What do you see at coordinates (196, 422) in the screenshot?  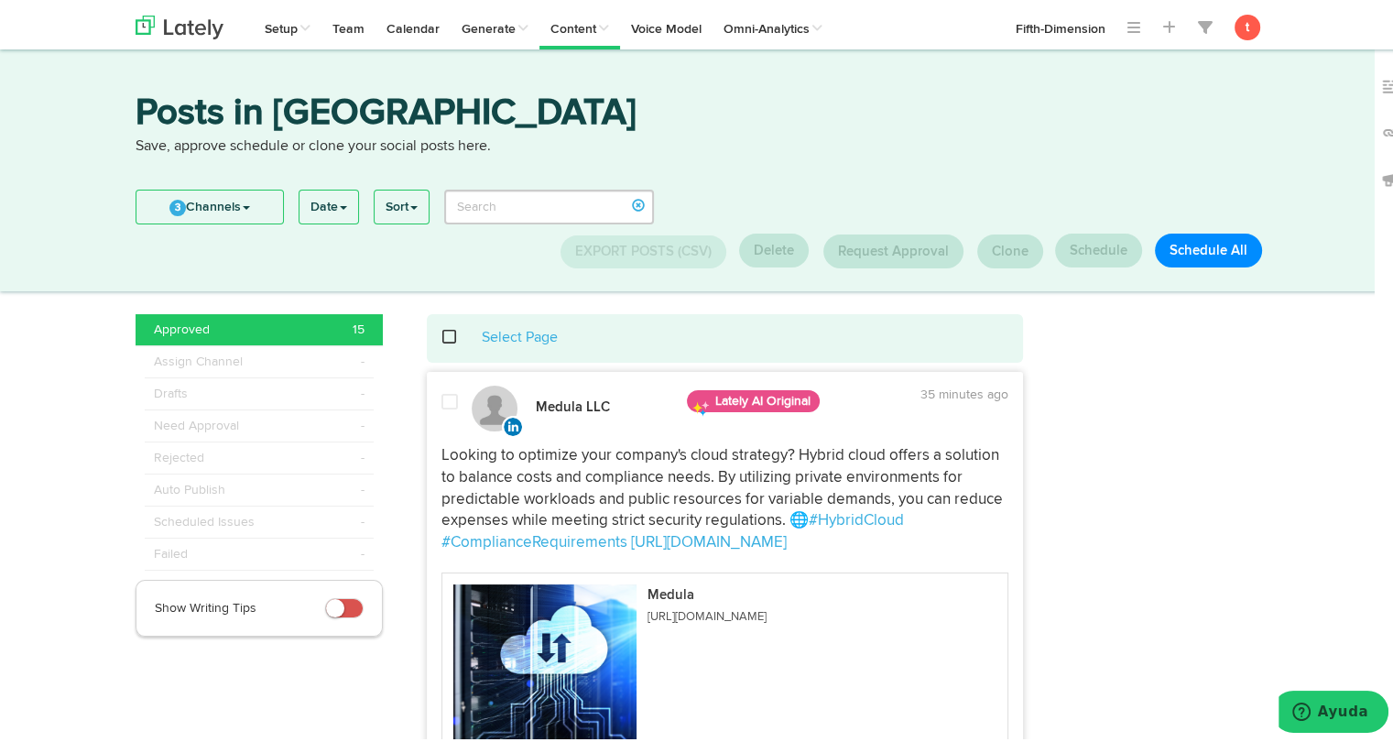 I see `span: Need Approval` at bounding box center [196, 422].